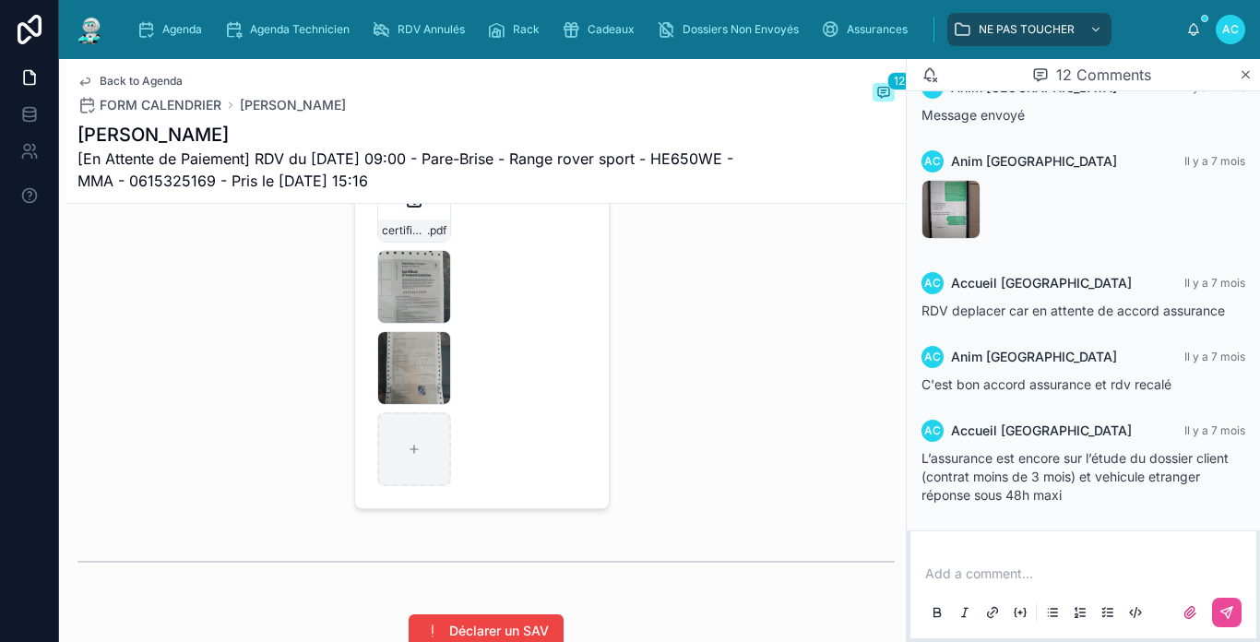 The width and height of the screenshot is (1260, 642). What do you see at coordinates (868, 30) in the screenshot?
I see `a: Assurances` at bounding box center [868, 30].